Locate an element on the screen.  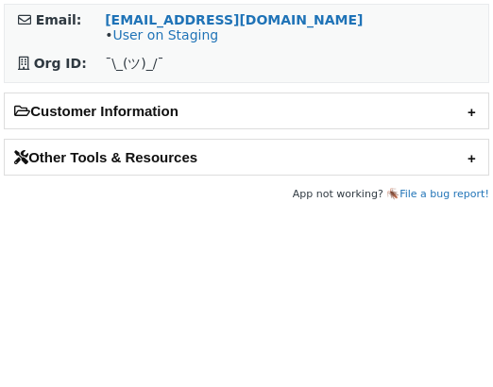
h2: Customer Information is located at coordinates (246, 110).